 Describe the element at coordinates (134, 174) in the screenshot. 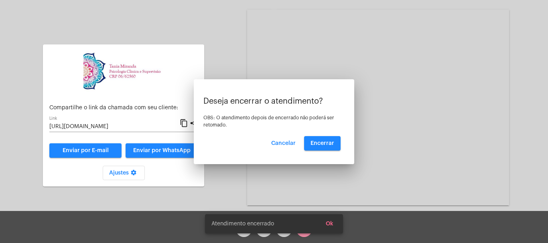

I see `mat-icon: settings` at that location.